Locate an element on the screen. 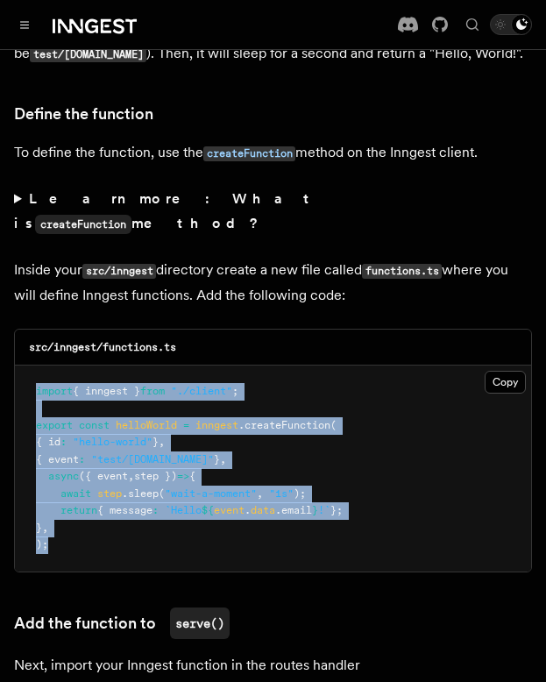 The image size is (546, 682). span: { message is located at coordinates (124, 510).